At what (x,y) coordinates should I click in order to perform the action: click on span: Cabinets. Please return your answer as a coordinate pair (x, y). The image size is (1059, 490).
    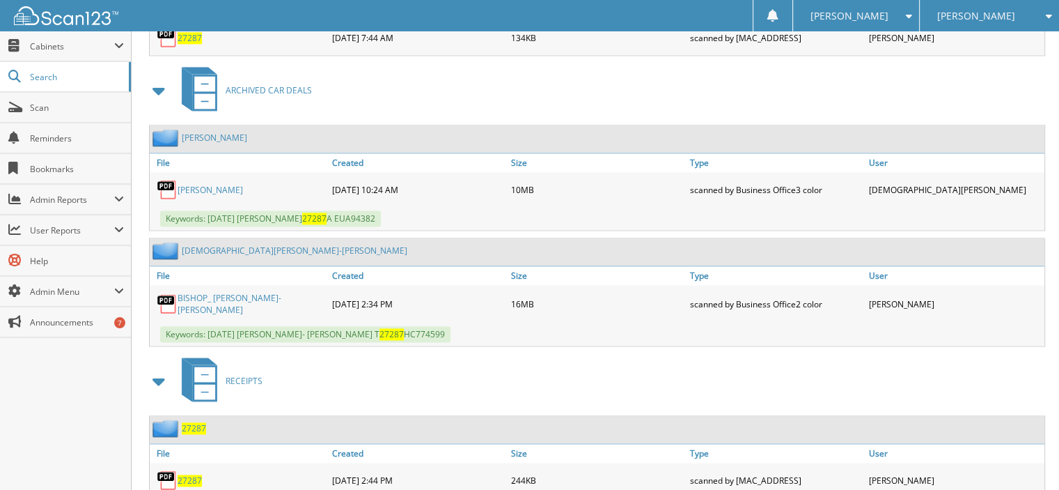
    Looking at the image, I should click on (72, 46).